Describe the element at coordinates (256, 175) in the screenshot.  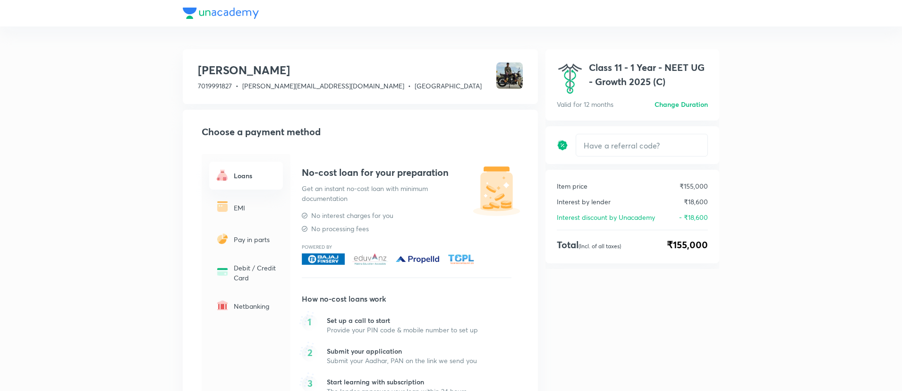
I see `h6: Loans` at that location.